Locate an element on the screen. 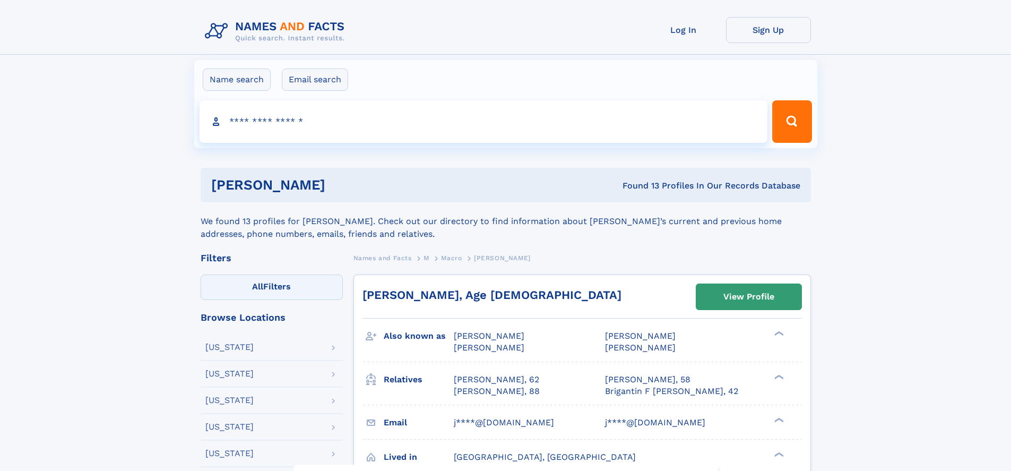  a: M is located at coordinates (426, 257).